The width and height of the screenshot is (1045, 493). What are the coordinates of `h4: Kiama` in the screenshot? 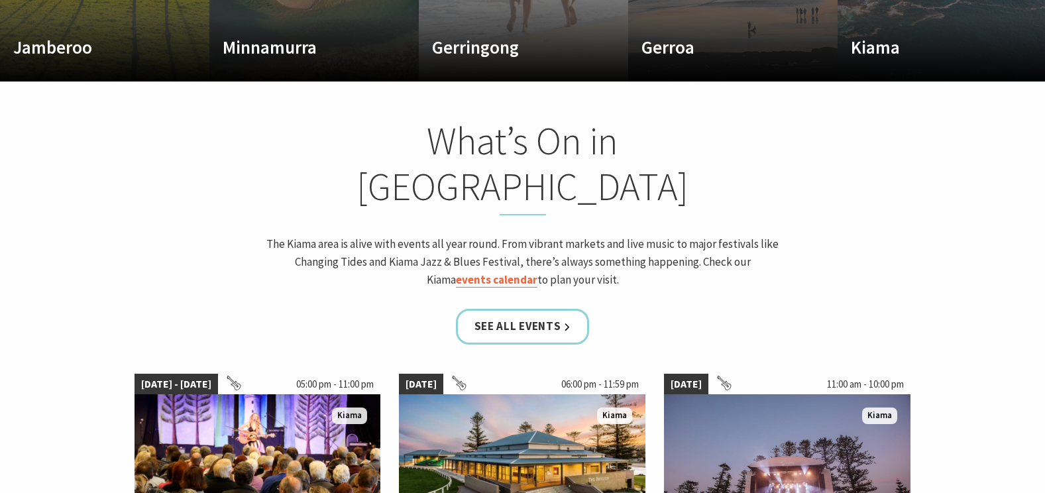 It's located at (926, 47).